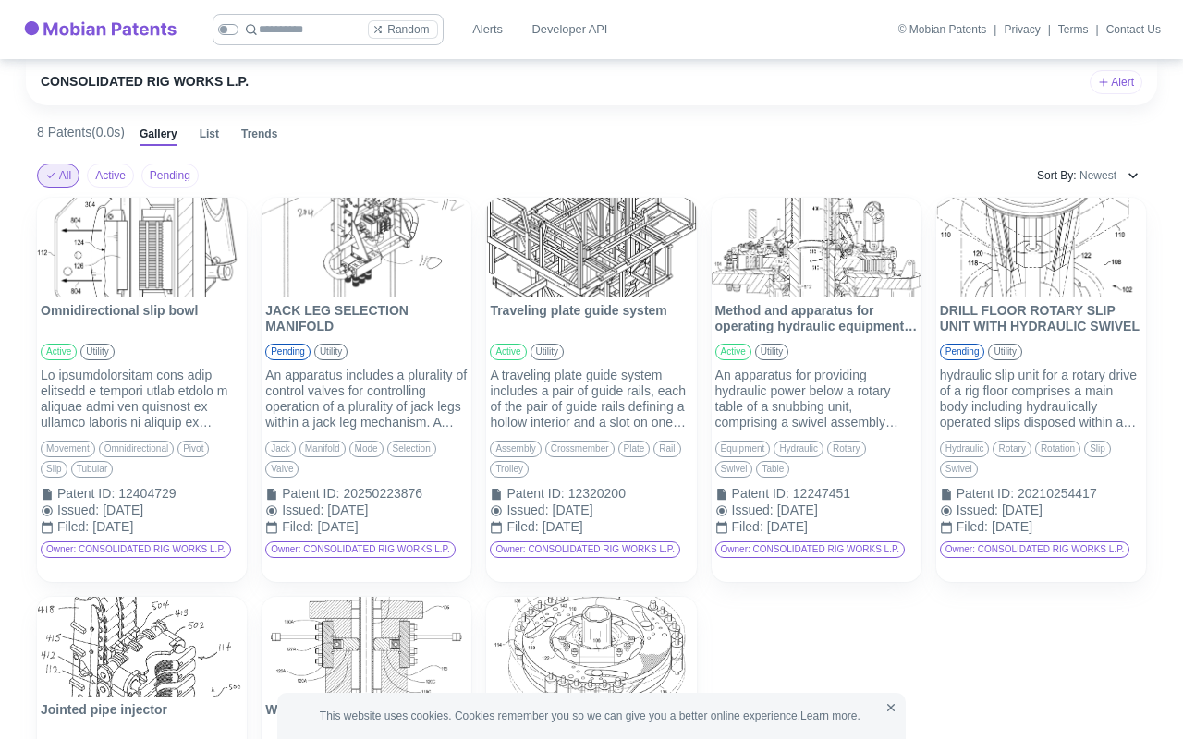 The width and height of the screenshot is (1183, 739). Describe the element at coordinates (666, 449) in the screenshot. I see `span: rail` at that location.